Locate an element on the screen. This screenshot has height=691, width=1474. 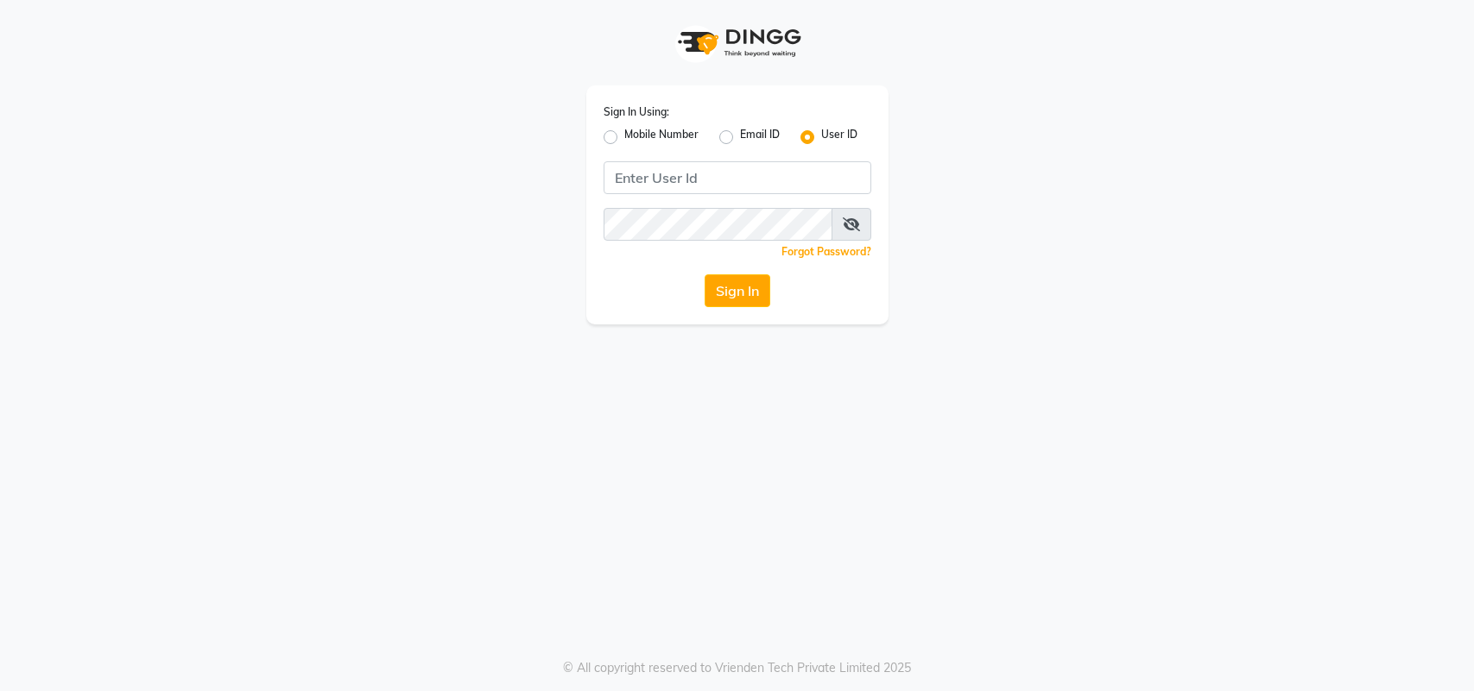
label: User ID is located at coordinates (839, 137).